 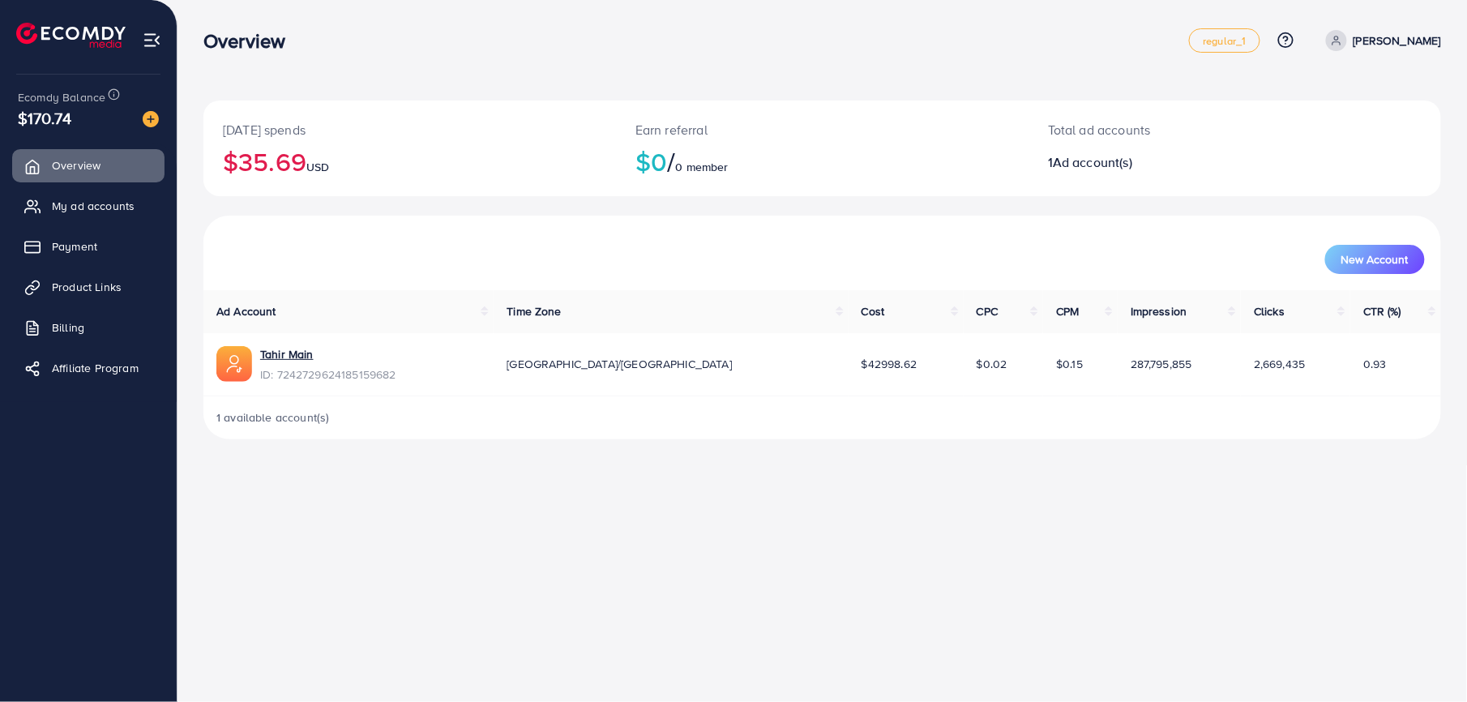 I want to click on span: $0.02, so click(x=992, y=364).